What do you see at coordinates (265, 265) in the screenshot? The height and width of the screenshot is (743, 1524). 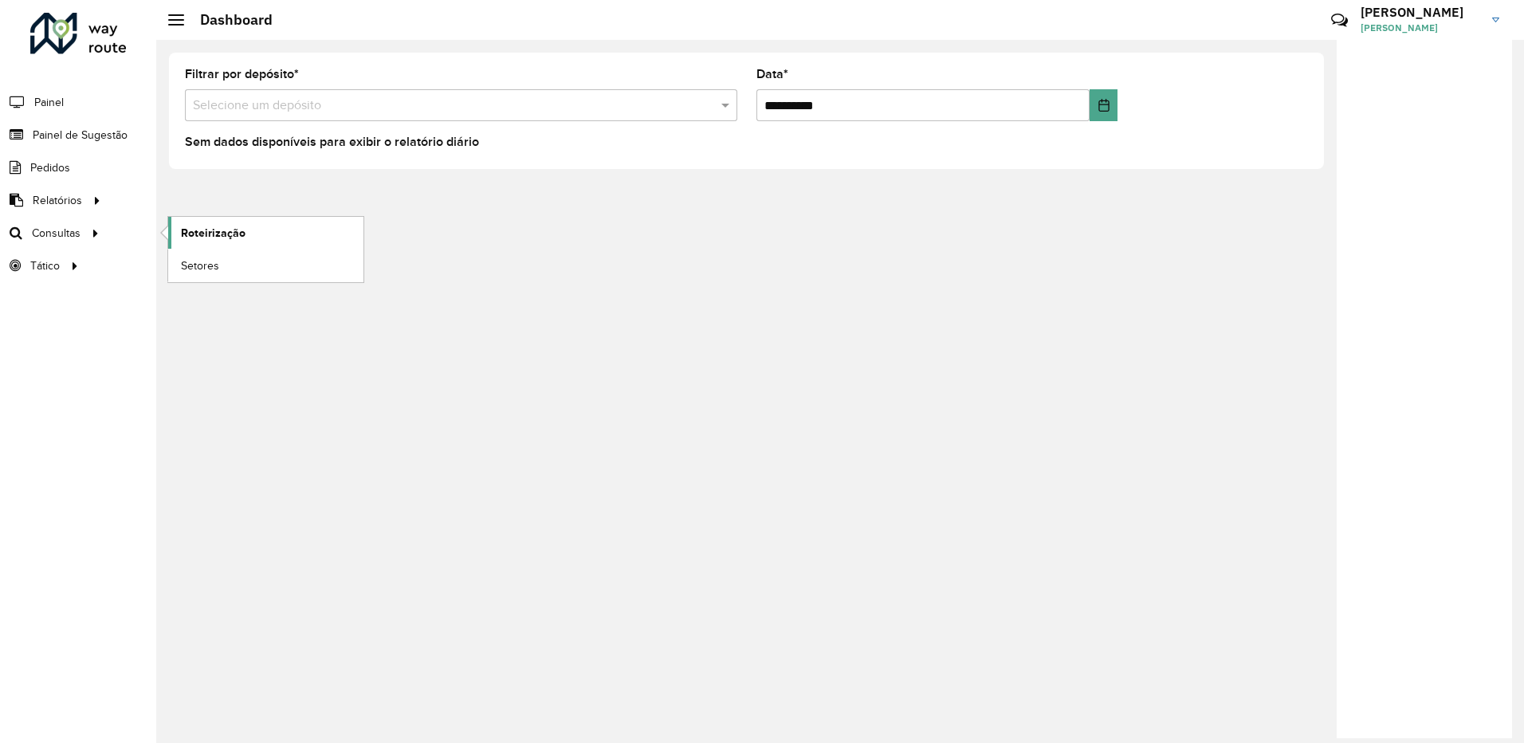 I see `a: Setores` at bounding box center [265, 265].